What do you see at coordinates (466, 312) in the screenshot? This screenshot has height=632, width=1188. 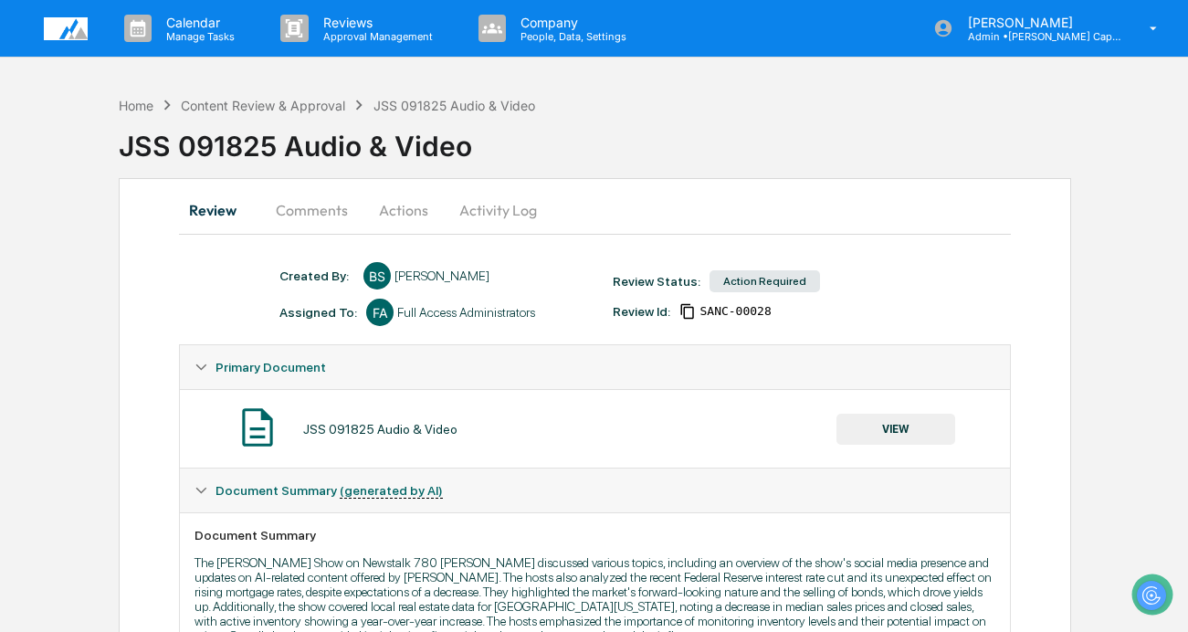 I see `div: Full Access Administrators` at bounding box center [466, 312].